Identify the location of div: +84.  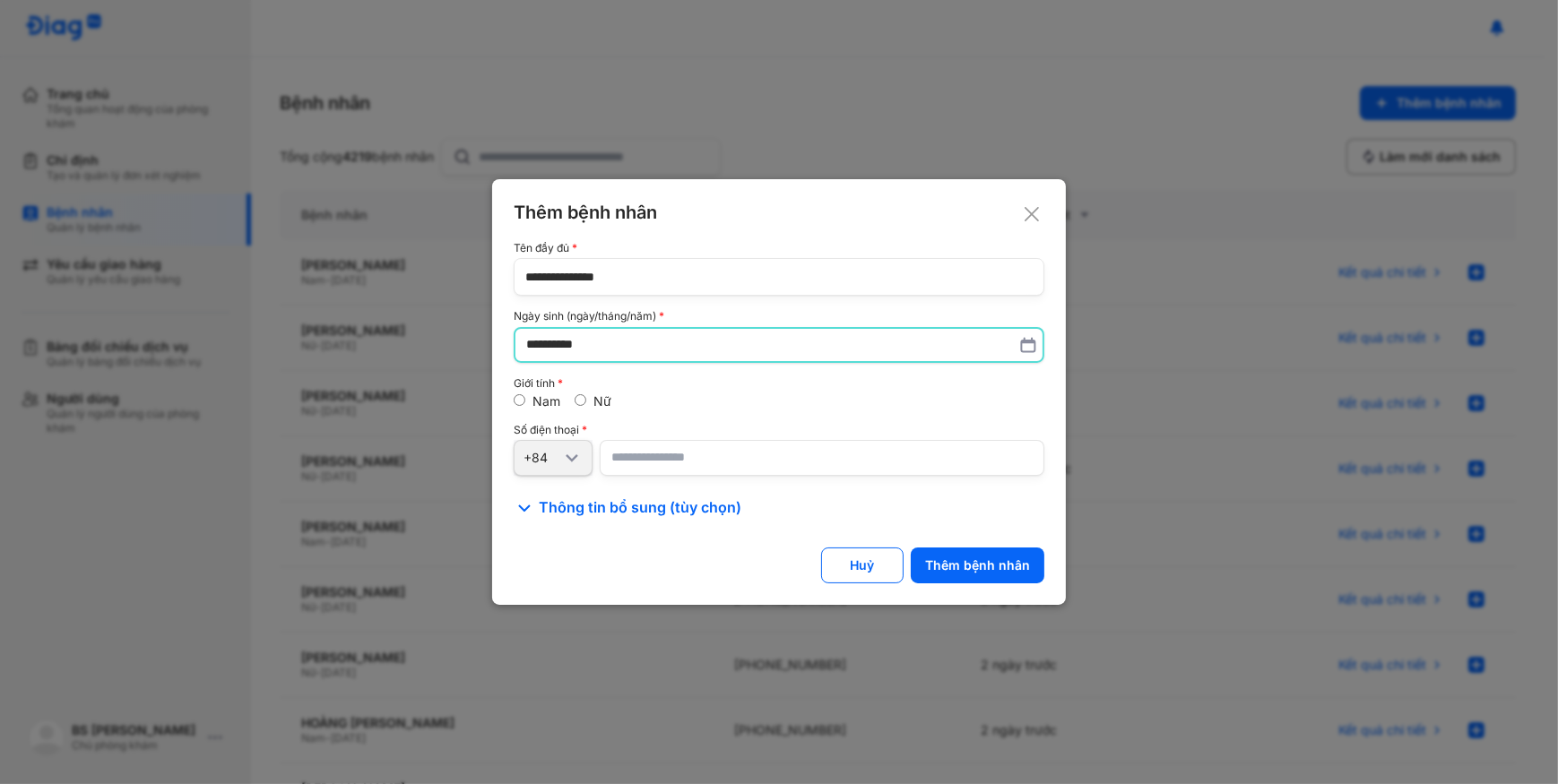
(543, 457).